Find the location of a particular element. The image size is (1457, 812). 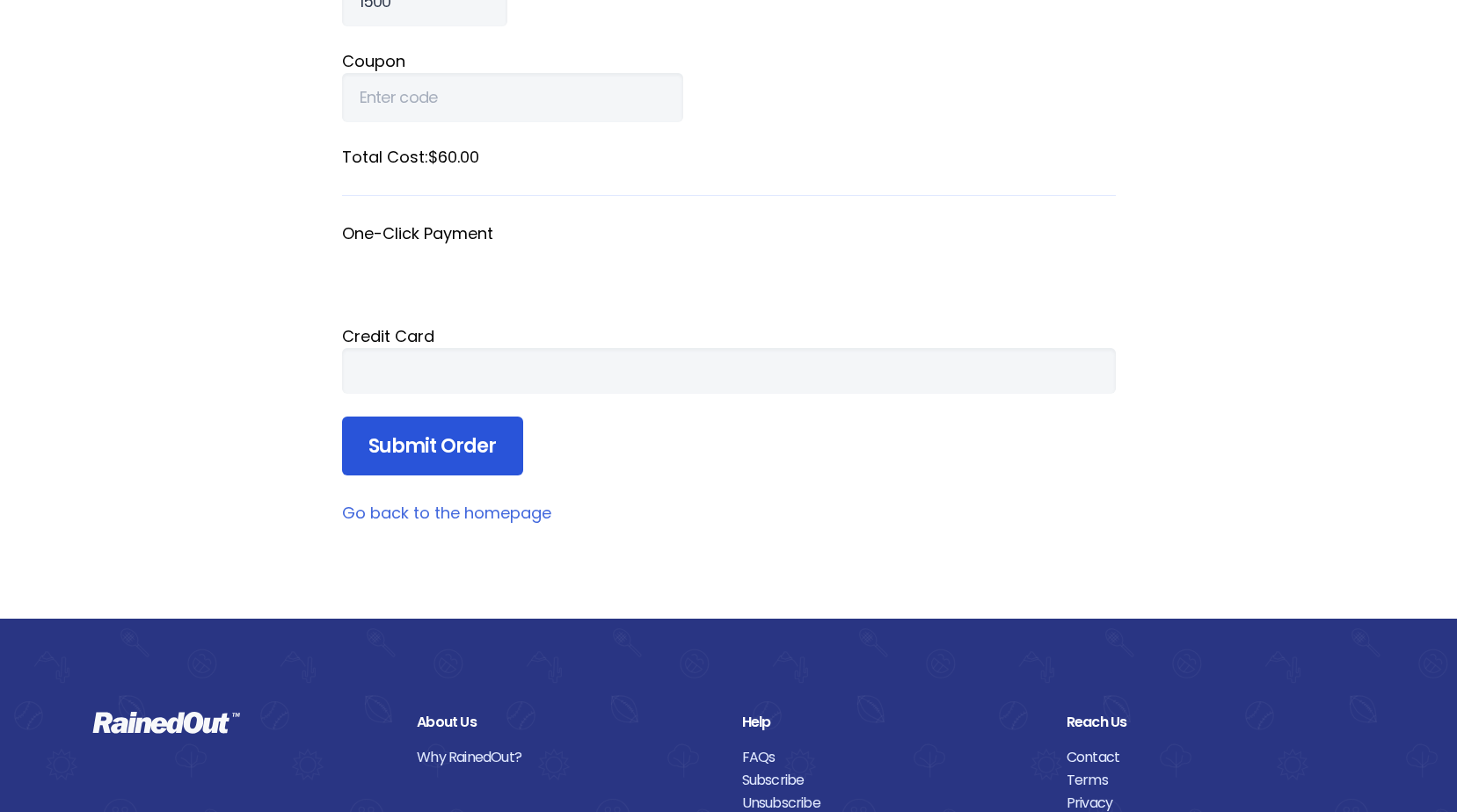

fieldset: One-Click Payment is located at coordinates (729, 262).